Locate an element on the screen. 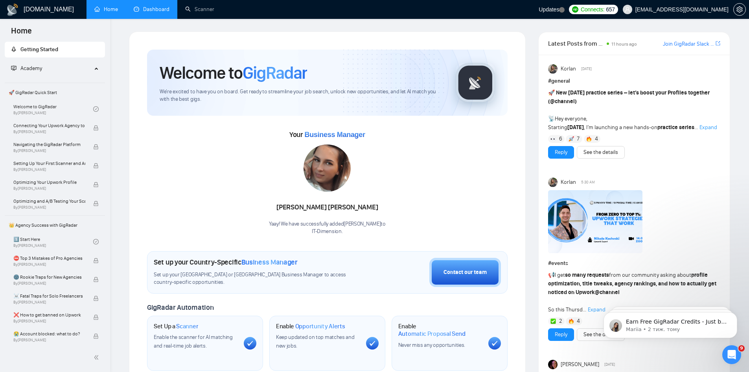 Image resolution: width=749 pixels, height=372 pixels. span: Scanner is located at coordinates (187, 326).